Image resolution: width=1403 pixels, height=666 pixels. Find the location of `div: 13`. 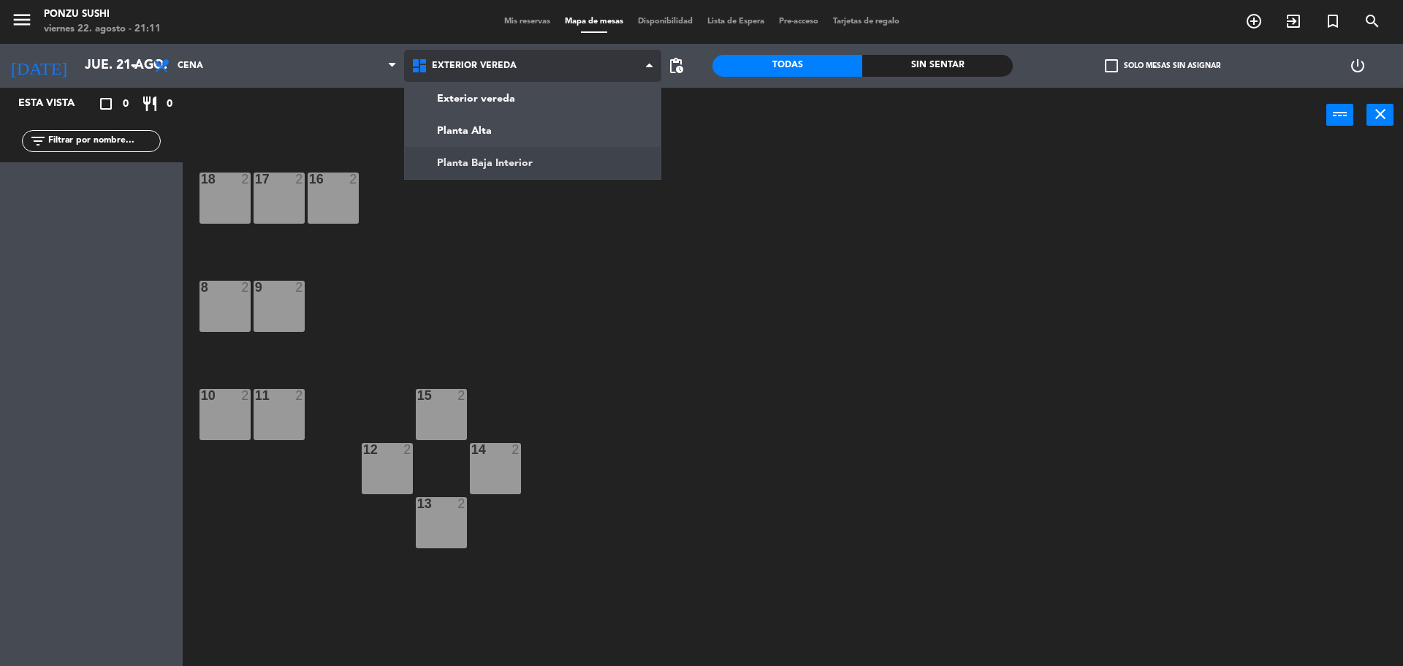

div: 13 is located at coordinates (417, 503).